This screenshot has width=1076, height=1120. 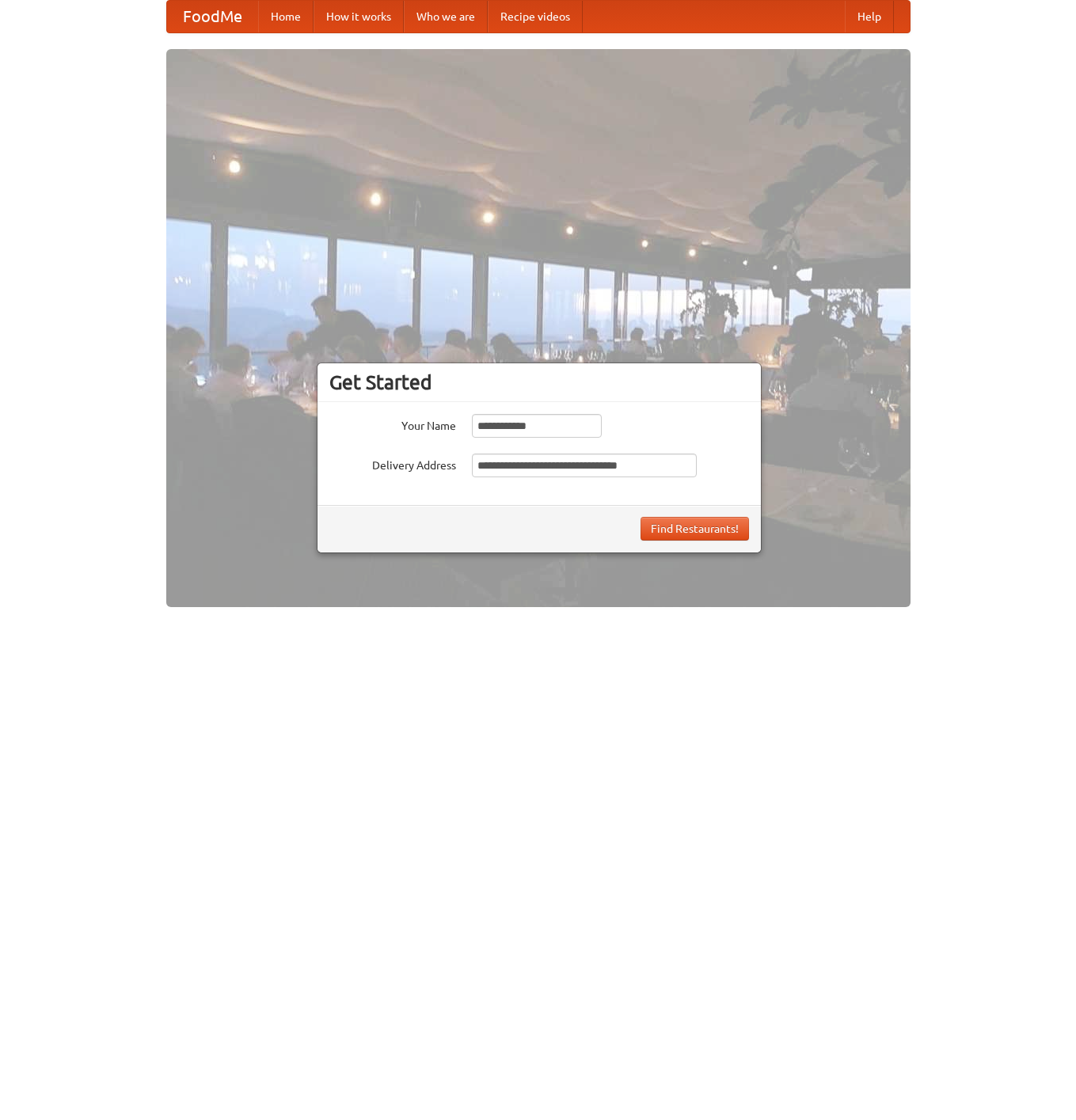 I want to click on a: Who we are, so click(x=446, y=17).